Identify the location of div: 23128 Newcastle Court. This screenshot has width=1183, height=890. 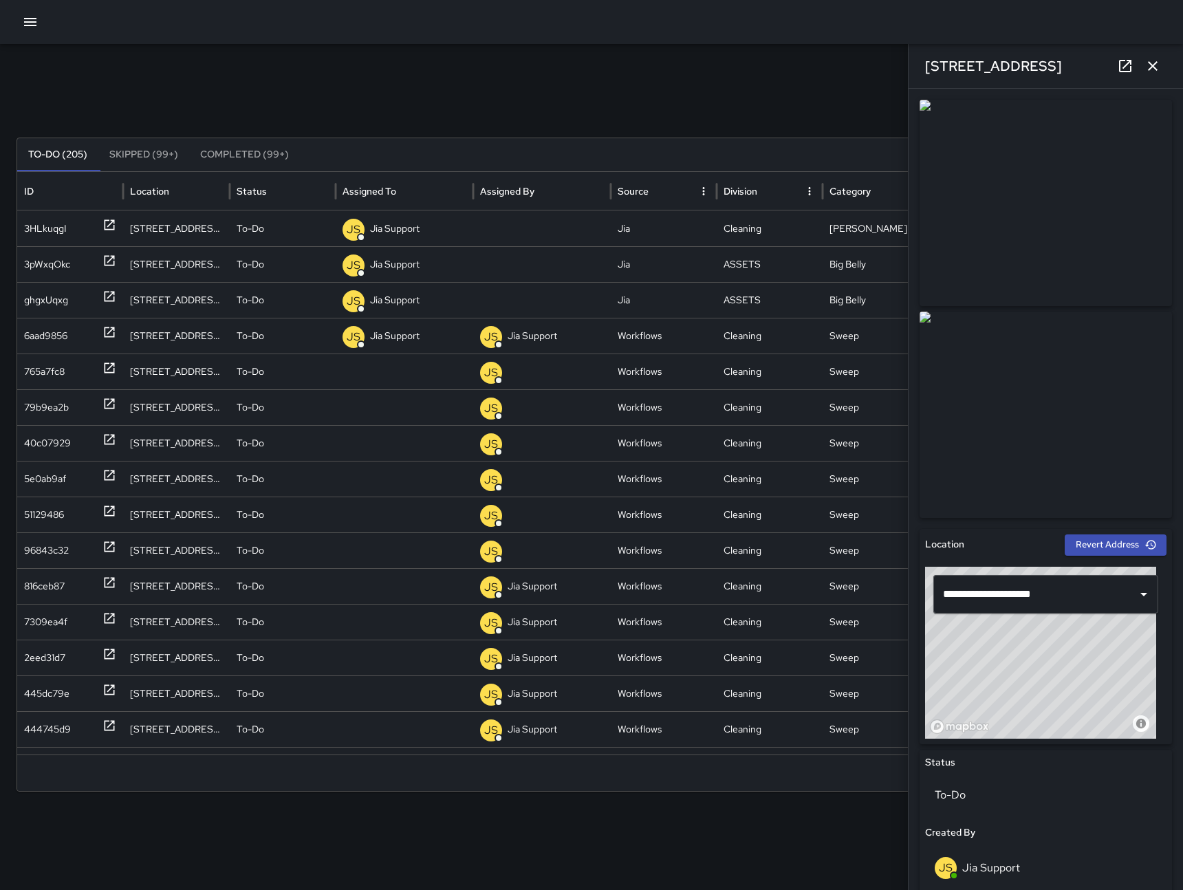
(176, 228).